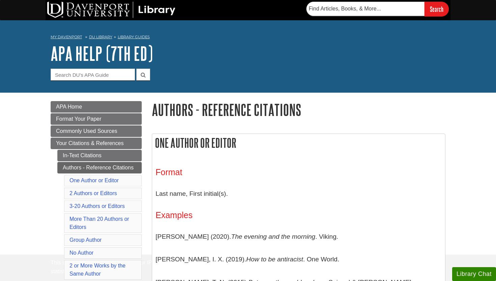 This screenshot has height=281, width=496. I want to click on img: DU Library, so click(111, 10).